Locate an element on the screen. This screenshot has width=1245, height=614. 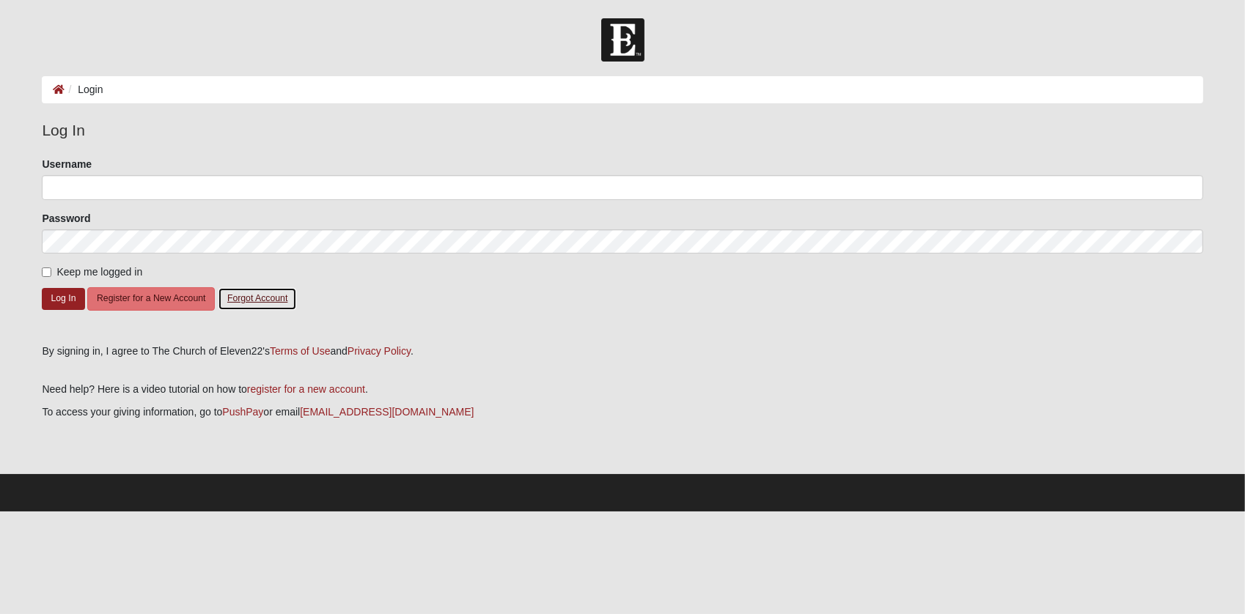
button: Log In is located at coordinates (63, 298).